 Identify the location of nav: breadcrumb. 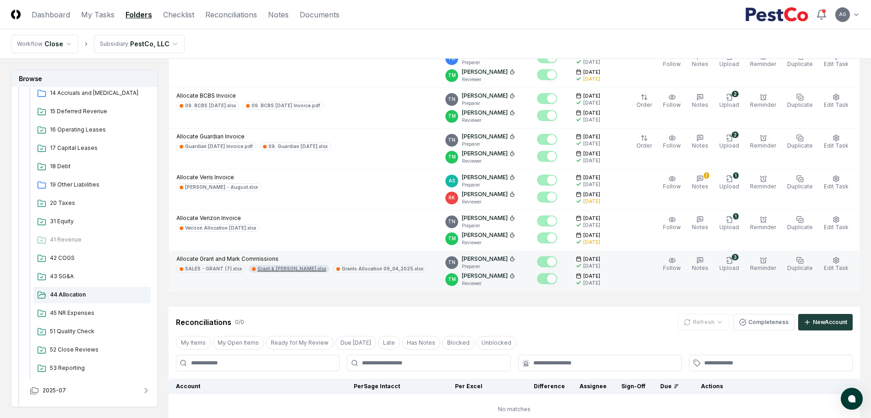
(98, 44).